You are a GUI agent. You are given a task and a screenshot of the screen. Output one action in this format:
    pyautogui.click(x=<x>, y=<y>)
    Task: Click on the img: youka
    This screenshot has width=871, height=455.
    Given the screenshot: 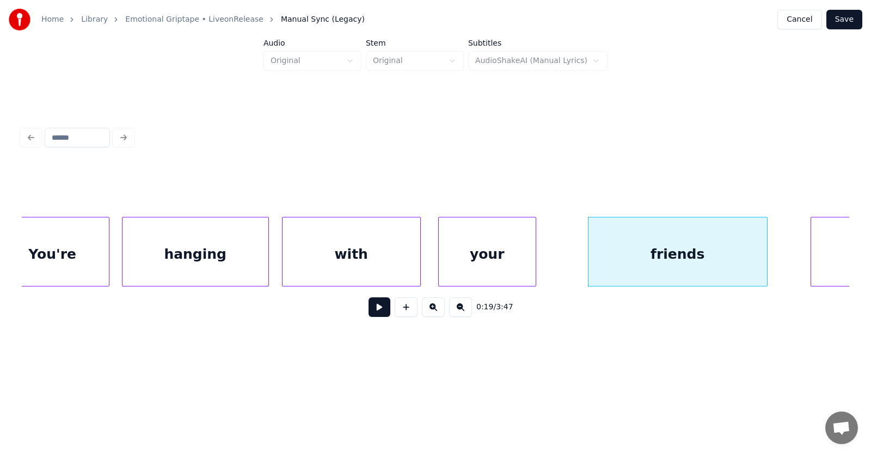 What is the action you would take?
    pyautogui.click(x=20, y=20)
    